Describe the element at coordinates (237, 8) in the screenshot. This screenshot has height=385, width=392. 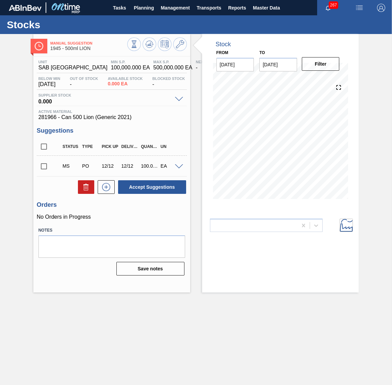
I see `span: Reports` at that location.